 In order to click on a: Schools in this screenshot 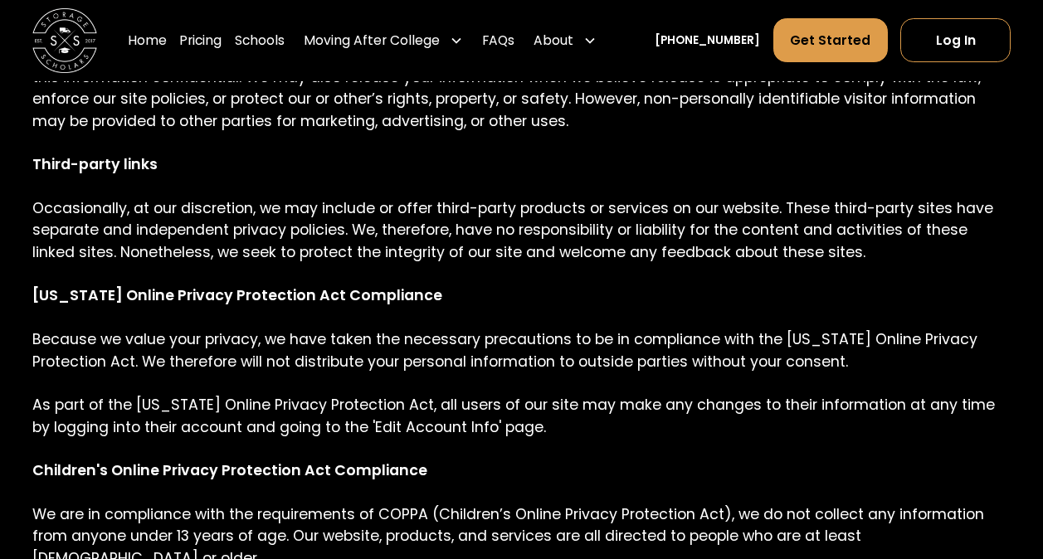, I will do `click(260, 40)`.